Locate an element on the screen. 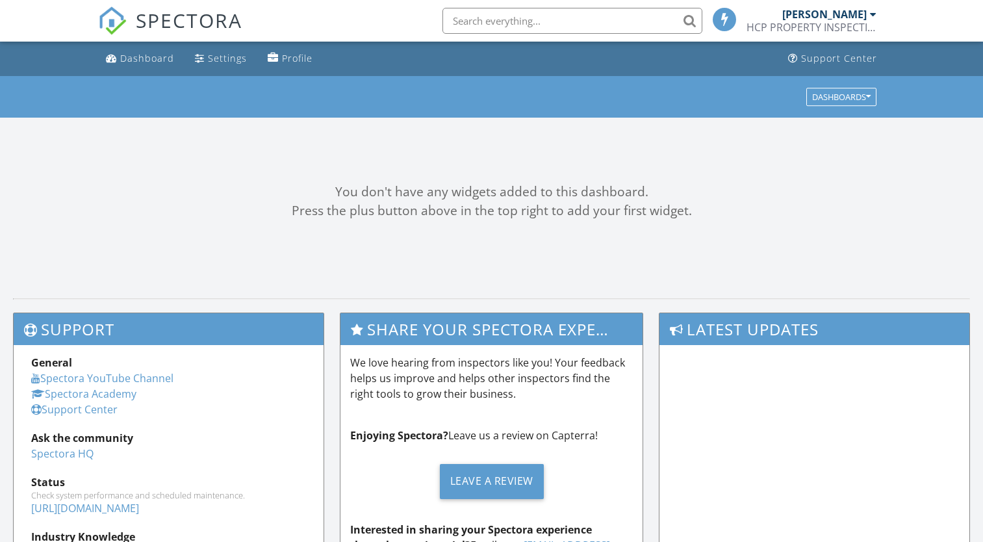  strong: Enjoying Spectora? is located at coordinates (399, 435).